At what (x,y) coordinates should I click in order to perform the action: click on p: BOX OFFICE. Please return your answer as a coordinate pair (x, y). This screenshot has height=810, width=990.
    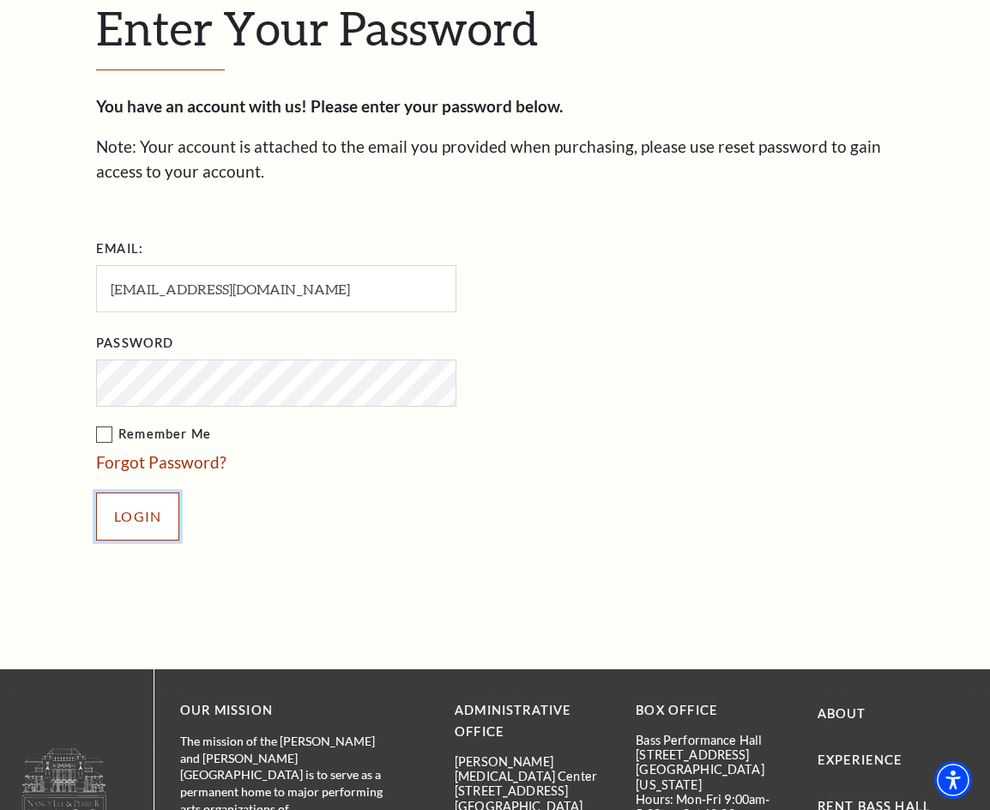
    Looking at the image, I should click on (713, 710).